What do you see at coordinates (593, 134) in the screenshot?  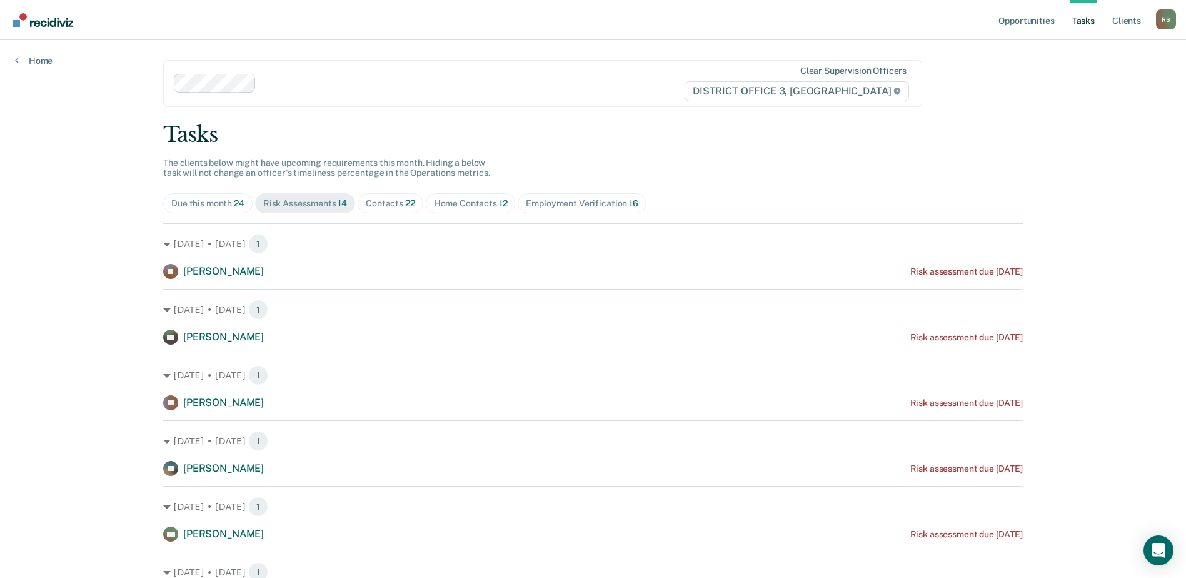 I see `div: Tasks` at bounding box center [593, 134].